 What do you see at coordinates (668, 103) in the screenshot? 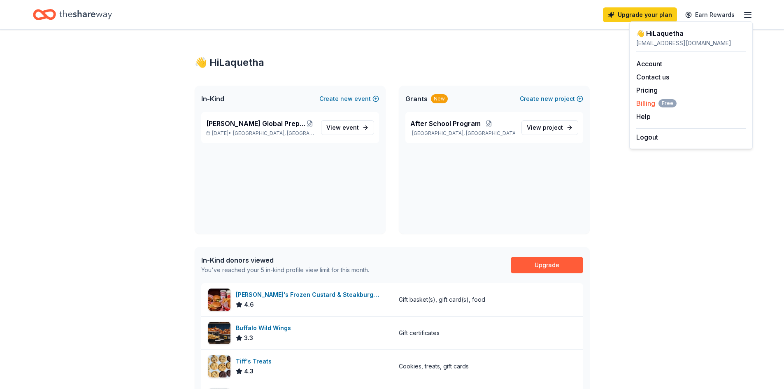
I see `span: Free` at bounding box center [668, 103].